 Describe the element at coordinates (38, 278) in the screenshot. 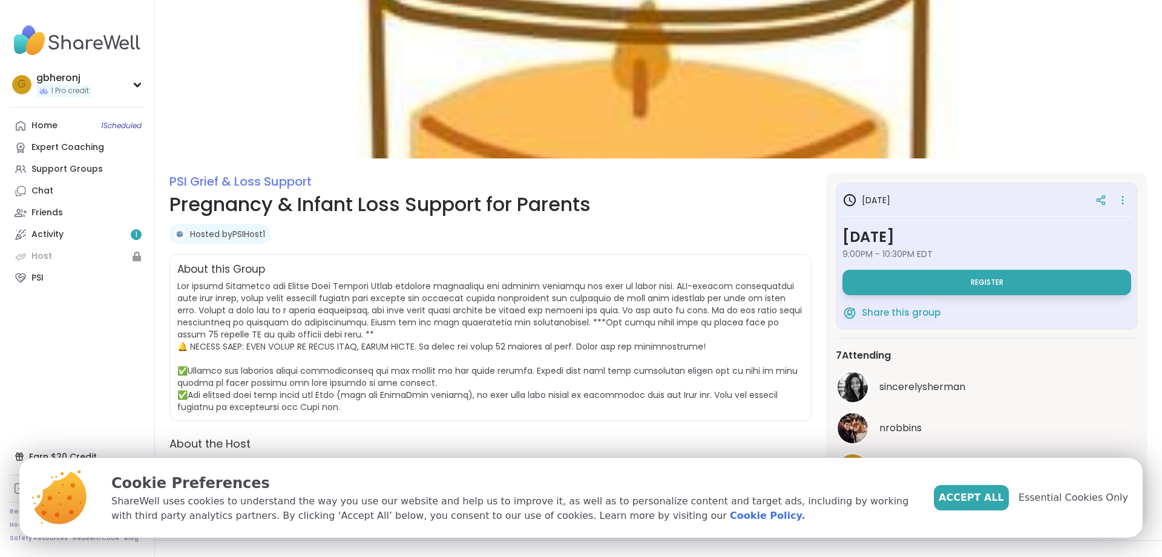

I see `div: PSI` at that location.